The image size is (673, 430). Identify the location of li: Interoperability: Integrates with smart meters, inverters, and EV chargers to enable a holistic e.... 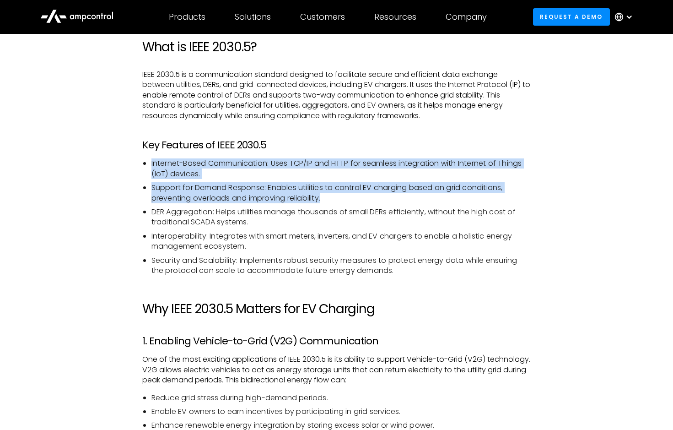
(341, 241).